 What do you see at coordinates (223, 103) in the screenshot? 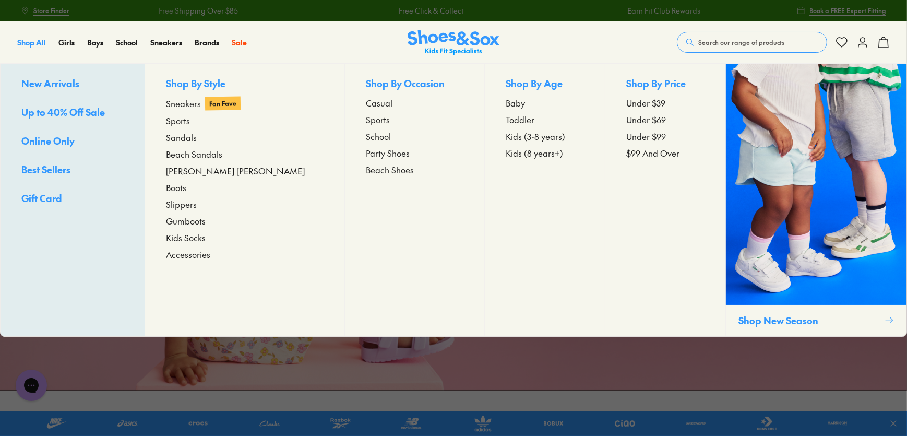
I see `p: Fan Fave` at bounding box center [223, 103].